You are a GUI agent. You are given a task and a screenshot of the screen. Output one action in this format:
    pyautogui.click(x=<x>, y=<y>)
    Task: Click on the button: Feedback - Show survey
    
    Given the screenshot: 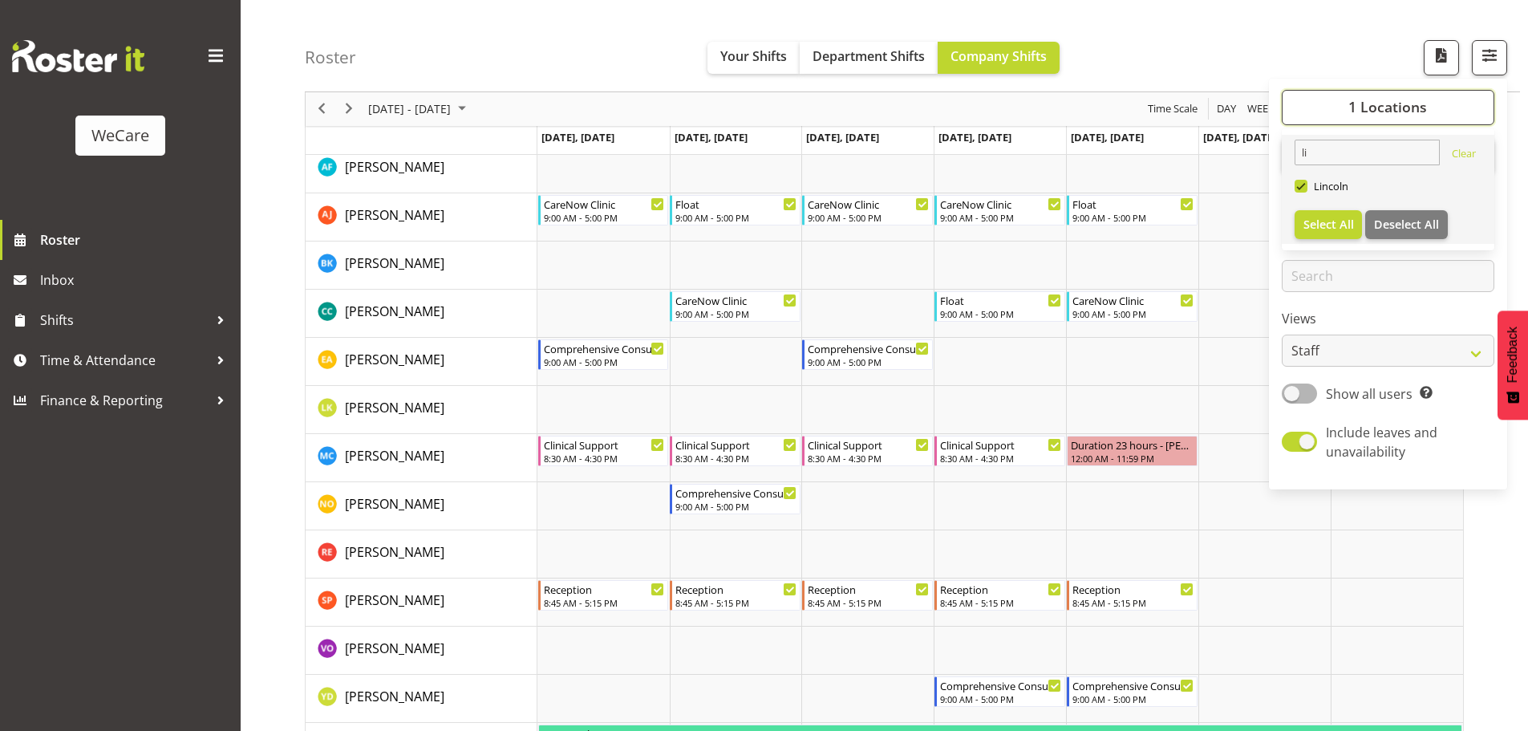 What is the action you would take?
    pyautogui.click(x=1513, y=365)
    